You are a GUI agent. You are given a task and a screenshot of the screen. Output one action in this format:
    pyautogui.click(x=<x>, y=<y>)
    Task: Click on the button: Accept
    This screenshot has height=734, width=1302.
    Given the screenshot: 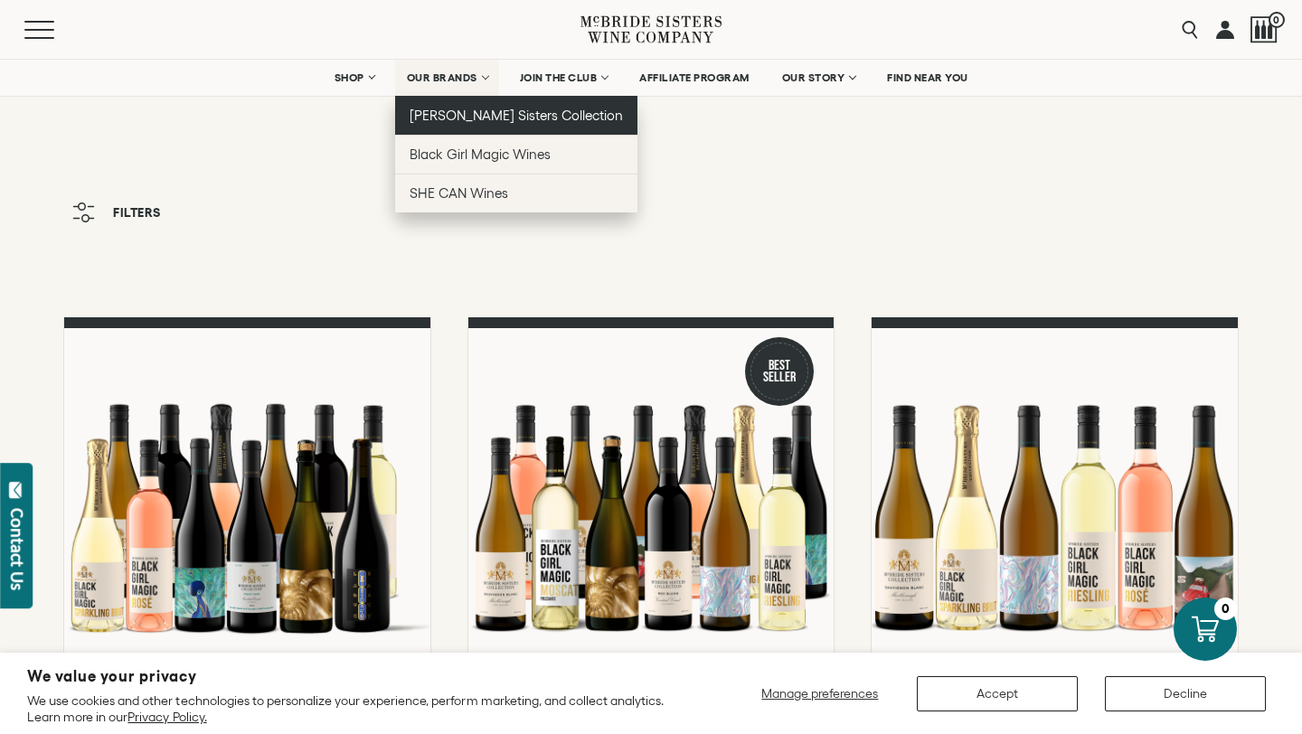 What is the action you would take?
    pyautogui.click(x=997, y=694)
    